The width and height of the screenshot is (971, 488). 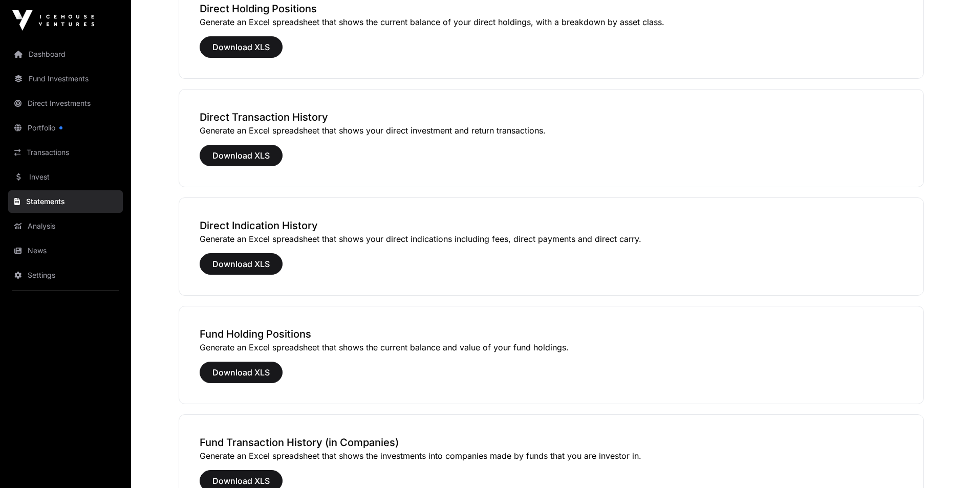 I want to click on p: Generate an Excel spreadsheet that shows your direct investment and return transactions., so click(x=551, y=131).